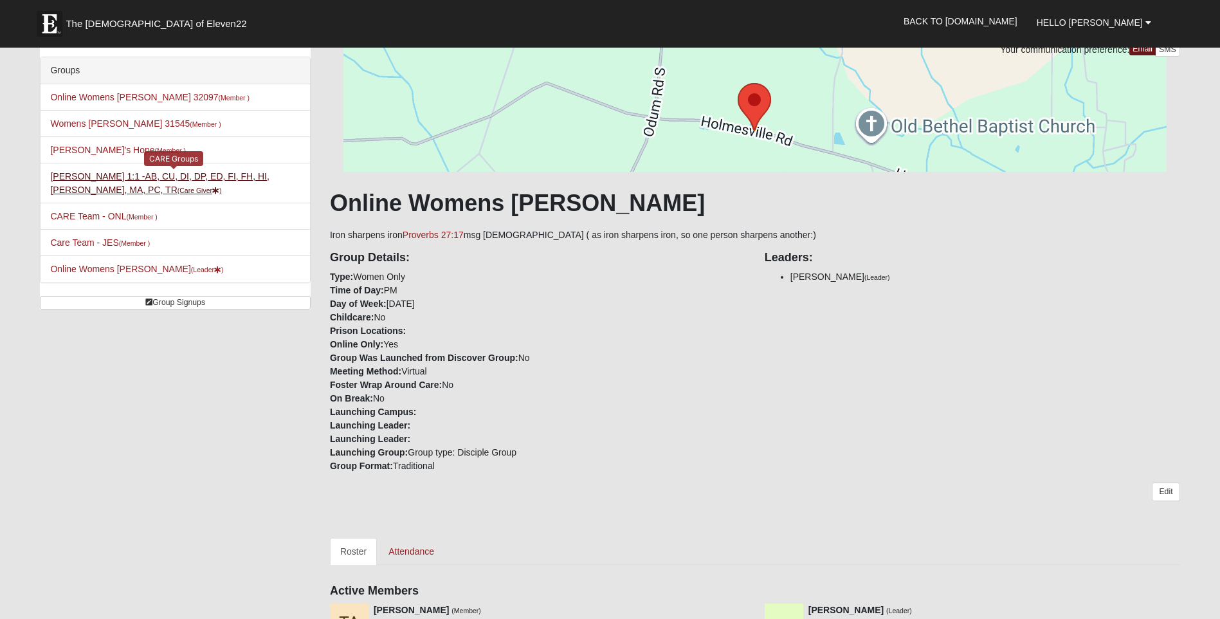 This screenshot has height=619, width=1220. Describe the element at coordinates (1065, 50) in the screenshot. I see `span: Your communication preference:` at that location.